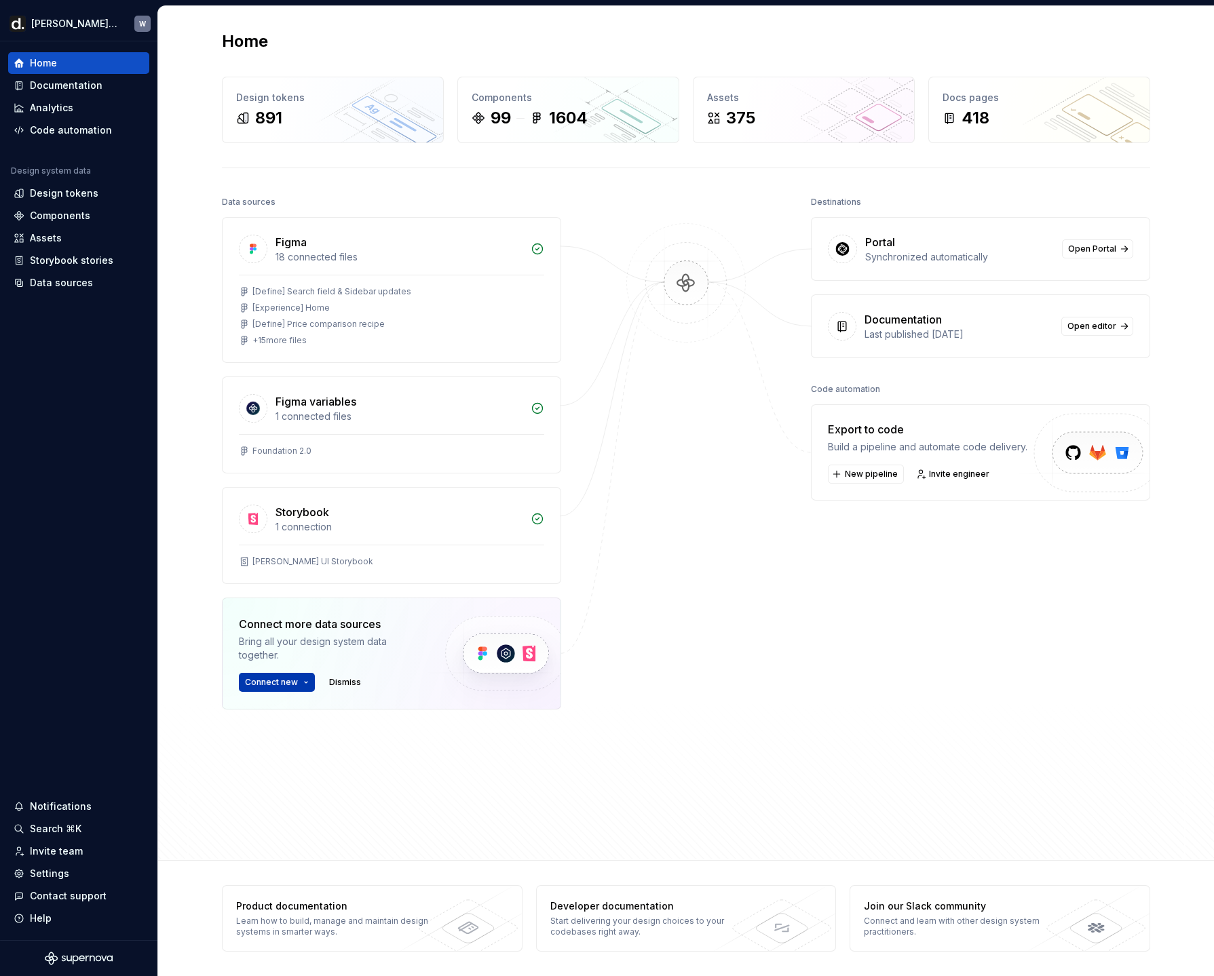 This screenshot has width=1214, height=976. What do you see at coordinates (372, 919) in the screenshot?
I see `a: Product documentationLearn how to build, manage and maintain design systems in smarter ways.` at bounding box center [372, 919].